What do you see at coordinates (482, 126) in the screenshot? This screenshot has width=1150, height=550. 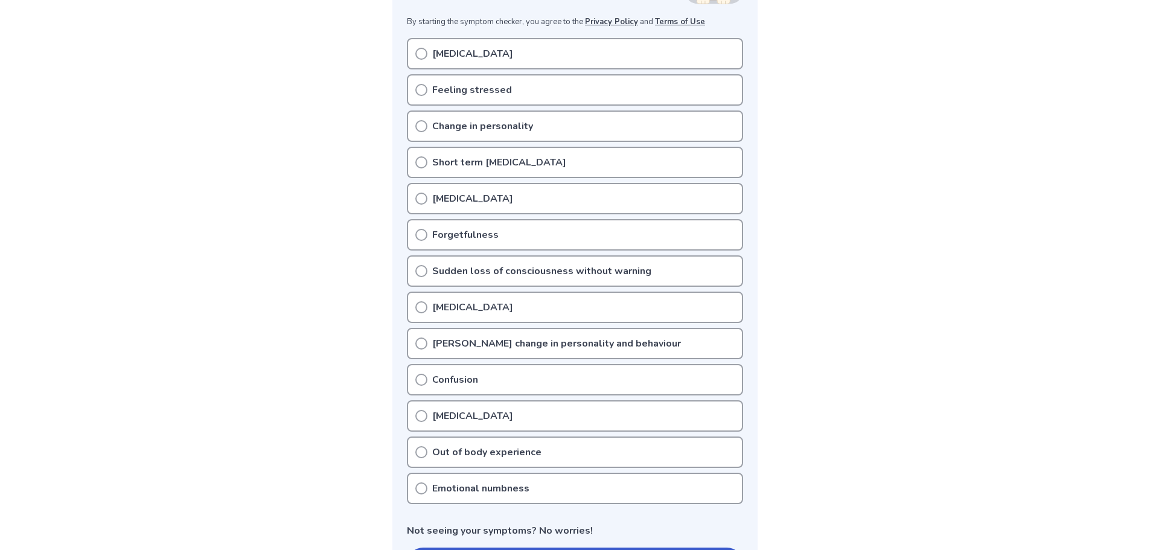 I see `p: Change in personality` at bounding box center [482, 126].